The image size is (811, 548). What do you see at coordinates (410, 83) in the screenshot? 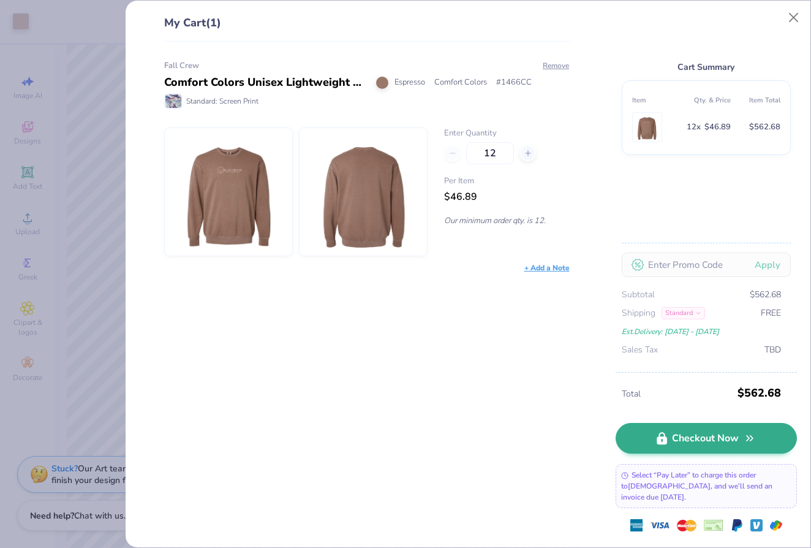
I see `span: Espresso` at bounding box center [410, 83].